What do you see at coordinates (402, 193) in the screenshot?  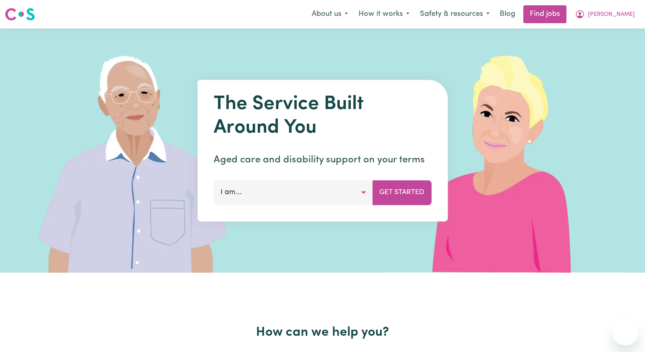 I see `button: Get Started` at bounding box center [402, 193].